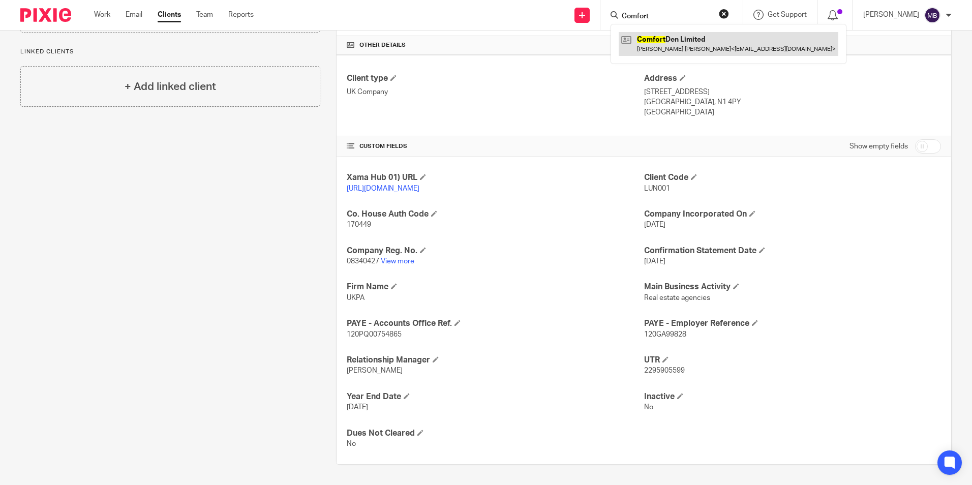 Image resolution: width=972 pixels, height=485 pixels. I want to click on span: Other details, so click(382, 45).